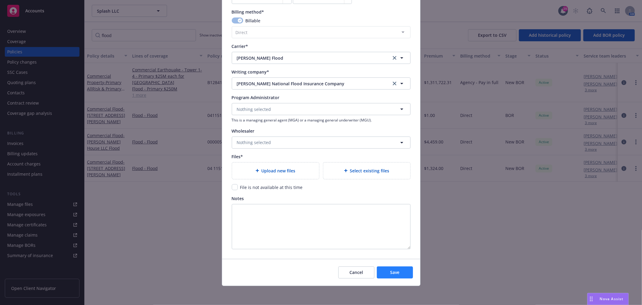 Image resolution: width=642 pixels, height=305 pixels. What do you see at coordinates (279, 170) in the screenshot?
I see `span: Upload new files` at bounding box center [279, 170].